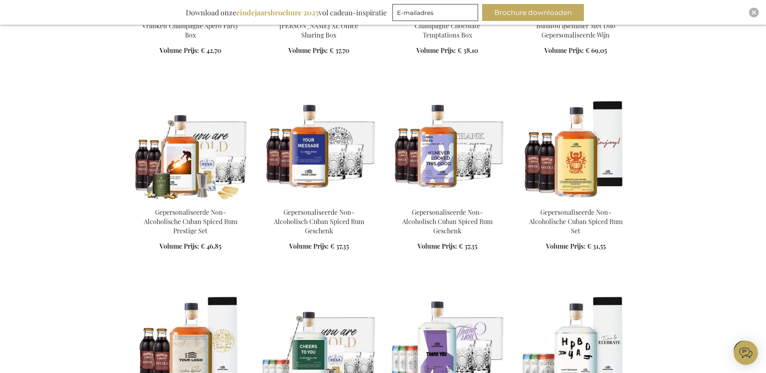 This screenshot has height=373, width=766. Describe the element at coordinates (190, 246) in the screenshot. I see `a: Volume Prijs: € 46,85` at that location.